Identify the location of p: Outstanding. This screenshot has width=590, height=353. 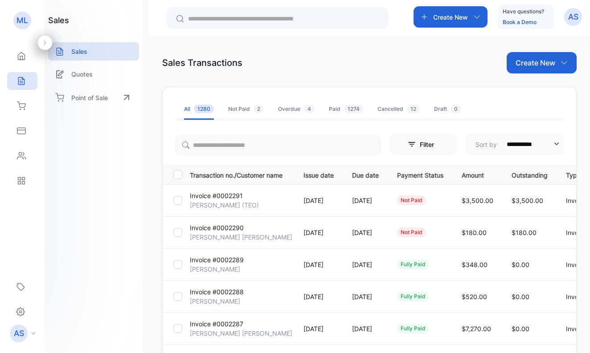
(529, 174).